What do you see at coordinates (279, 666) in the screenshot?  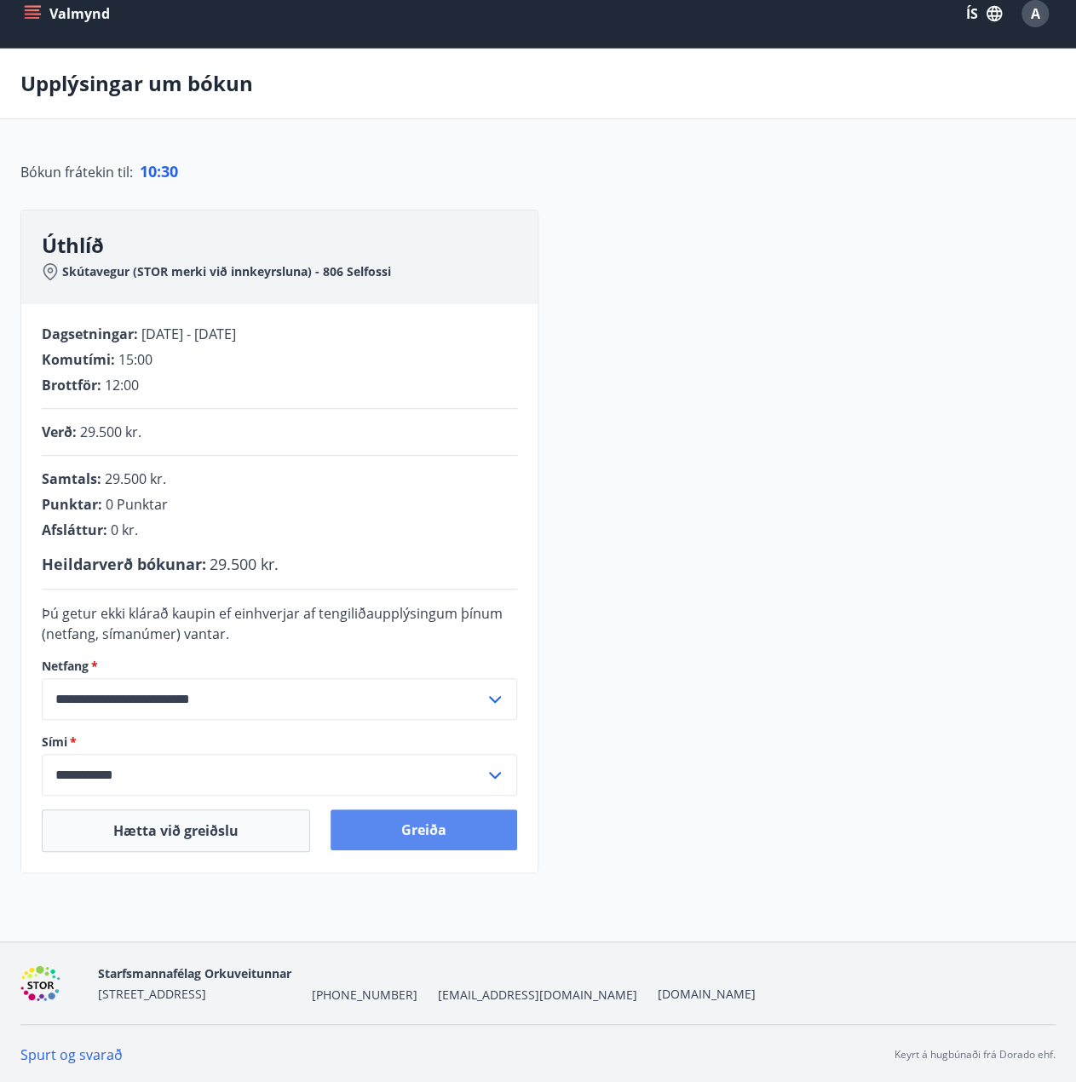 I see `label: Netfang` at bounding box center [279, 666].